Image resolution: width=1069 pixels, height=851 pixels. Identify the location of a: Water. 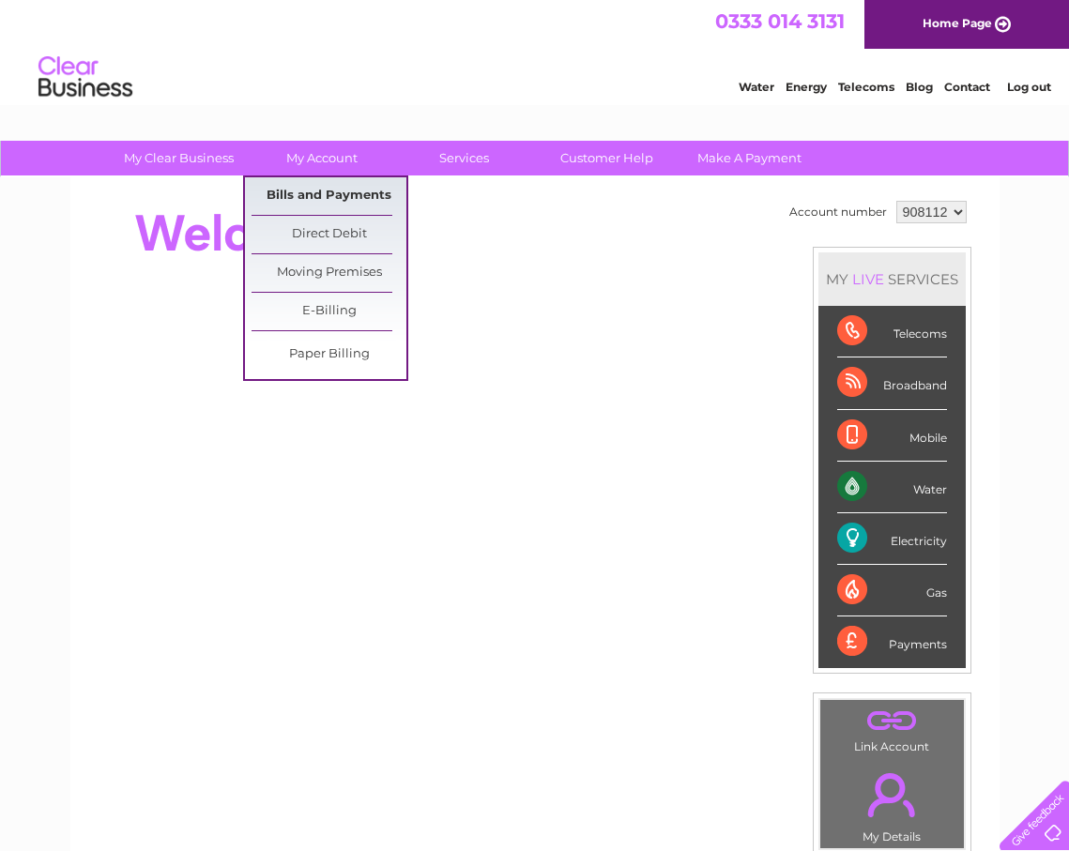
(756, 86).